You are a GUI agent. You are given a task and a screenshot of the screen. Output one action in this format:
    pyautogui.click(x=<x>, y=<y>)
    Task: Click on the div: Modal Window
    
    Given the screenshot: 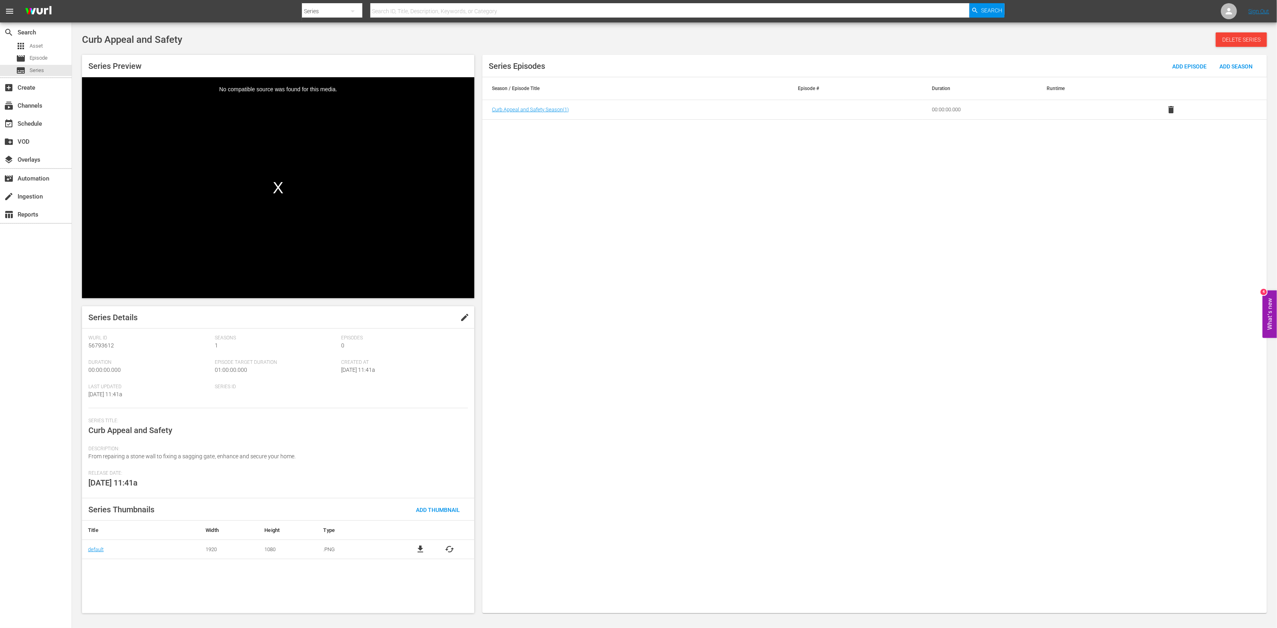 What is the action you would take?
    pyautogui.click(x=278, y=188)
    